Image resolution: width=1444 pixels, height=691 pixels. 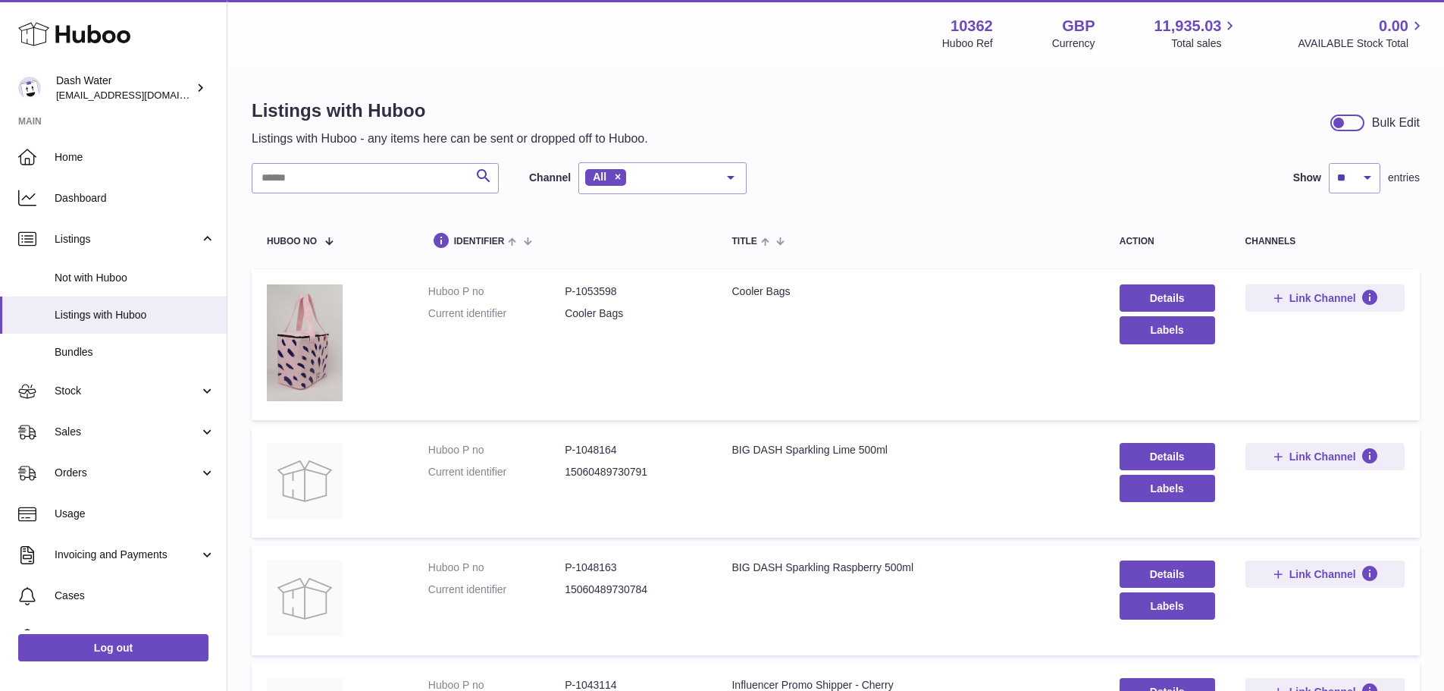 I want to click on span: 0.00, so click(x=1393, y=26).